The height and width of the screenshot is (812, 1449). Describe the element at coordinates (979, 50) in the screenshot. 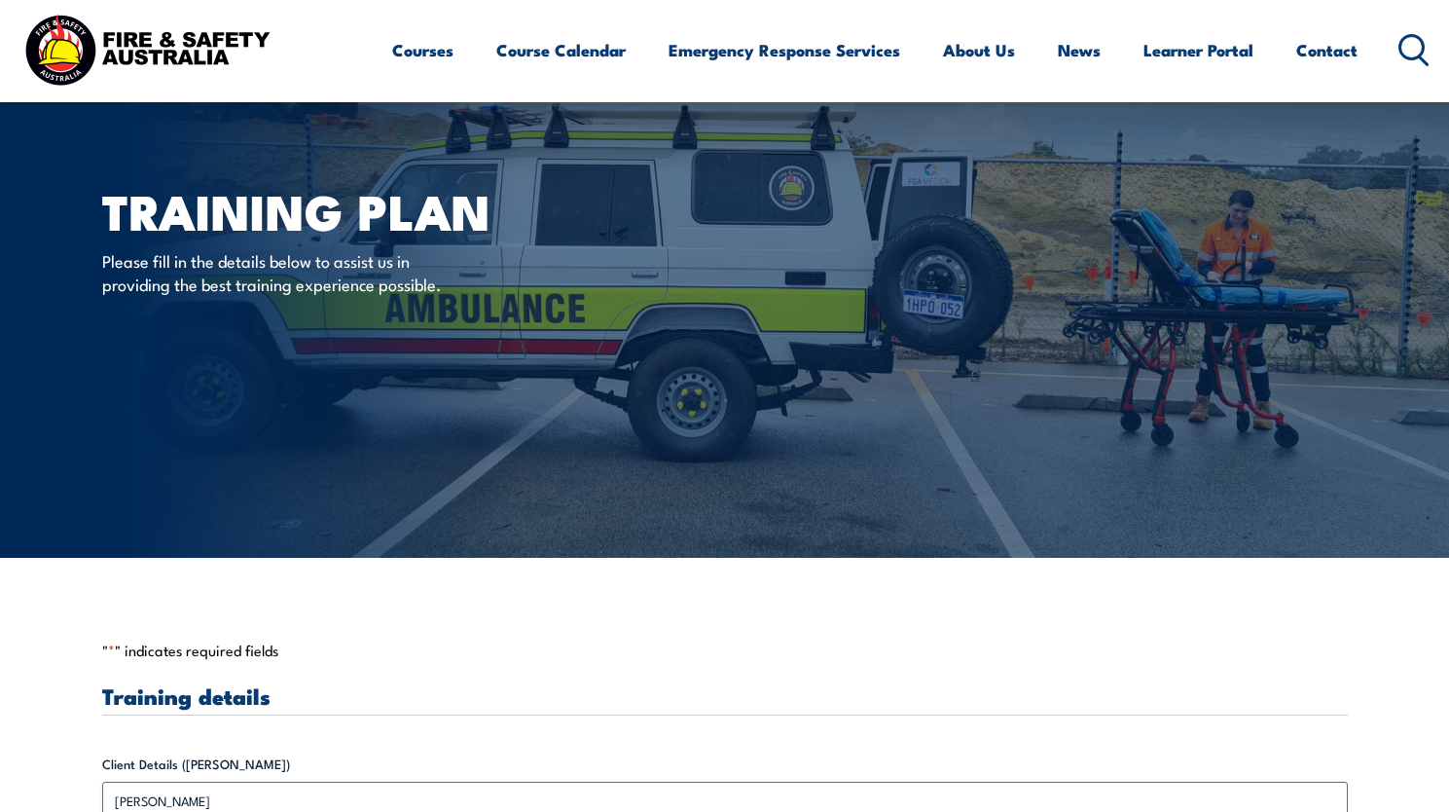

I see `a: About Us` at that location.